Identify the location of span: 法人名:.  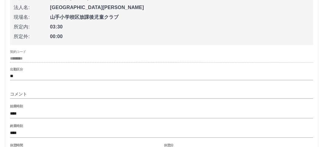
(32, 8).